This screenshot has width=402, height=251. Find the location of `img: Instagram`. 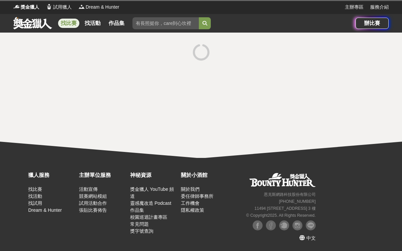

img: Instagram is located at coordinates (298, 225).